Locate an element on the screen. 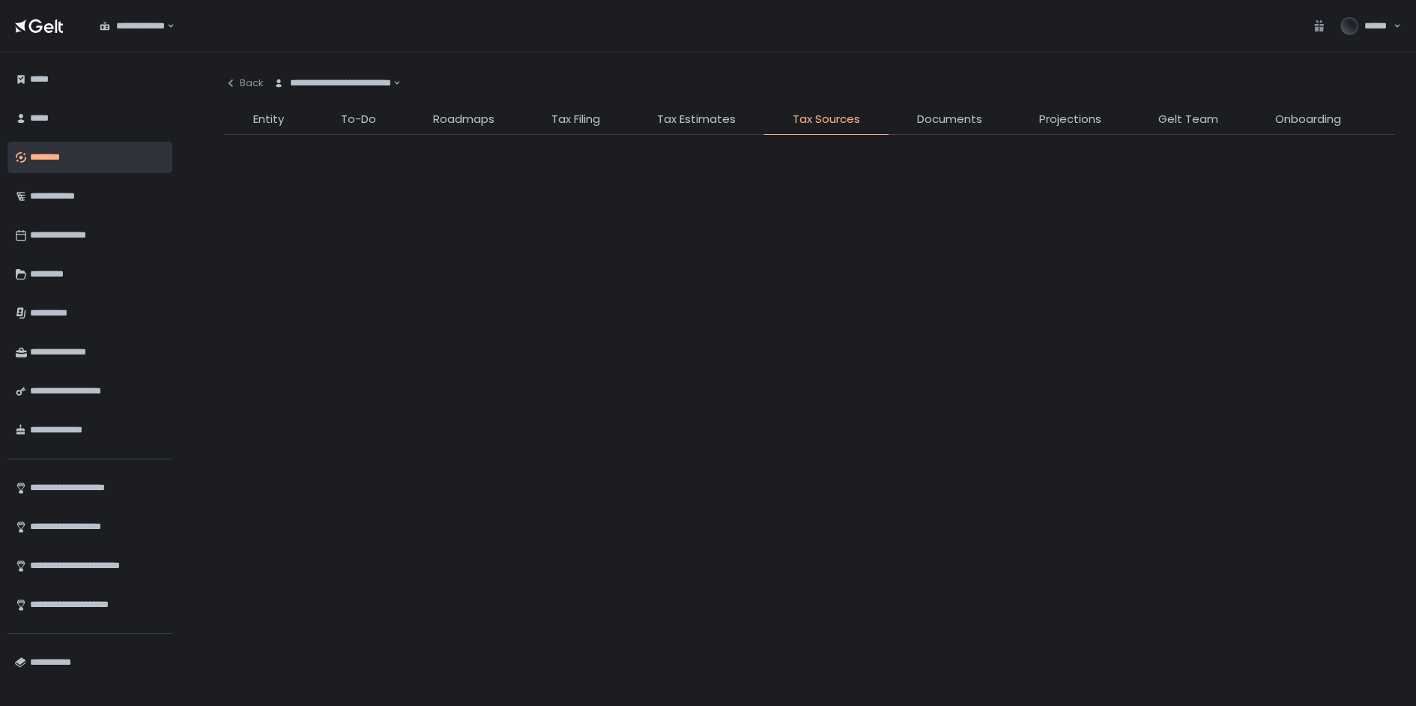 The height and width of the screenshot is (706, 1416). div: Back is located at coordinates (244, 83).